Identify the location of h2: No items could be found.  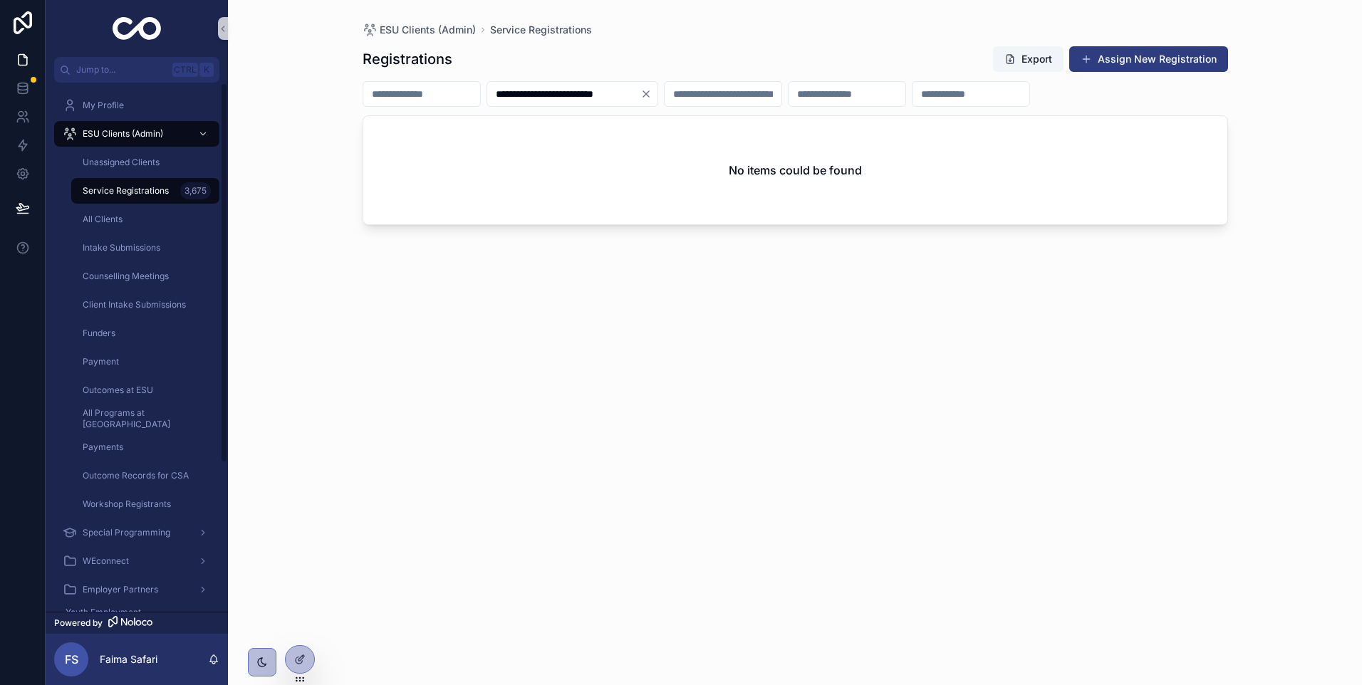
(795, 170).